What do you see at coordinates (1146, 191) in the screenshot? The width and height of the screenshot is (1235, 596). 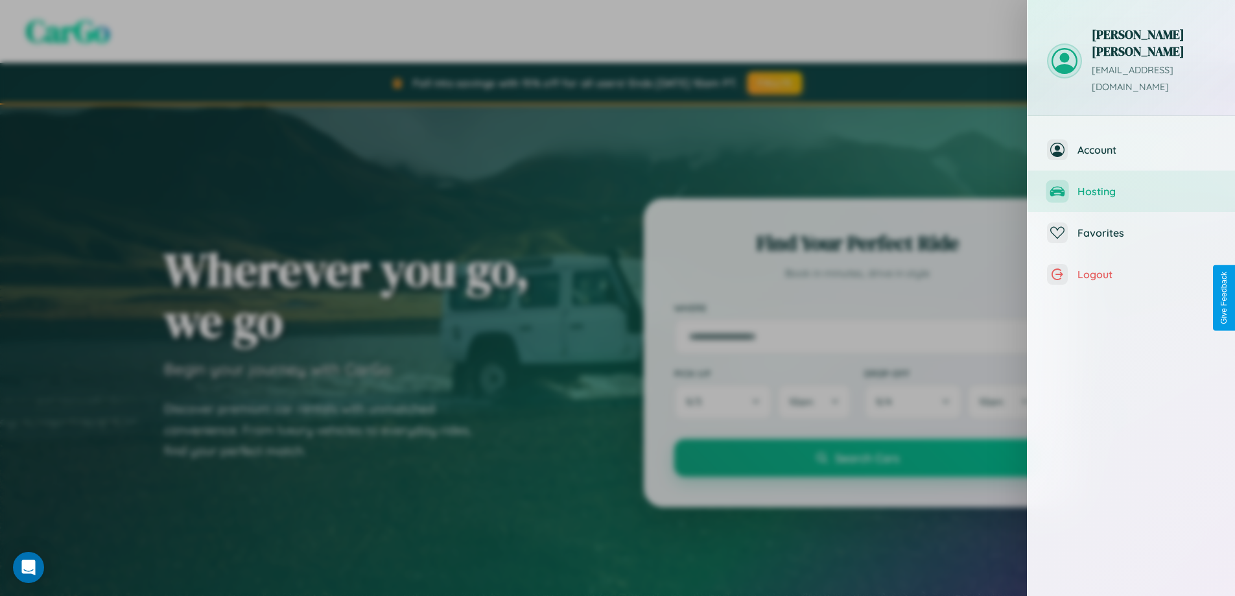 I see `span: Hosting` at bounding box center [1146, 191].